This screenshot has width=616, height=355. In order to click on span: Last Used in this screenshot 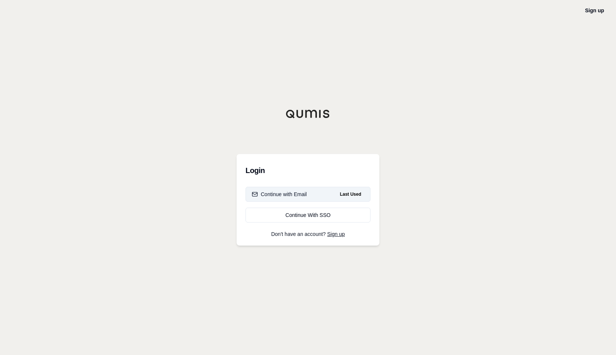, I will do `click(350, 194)`.